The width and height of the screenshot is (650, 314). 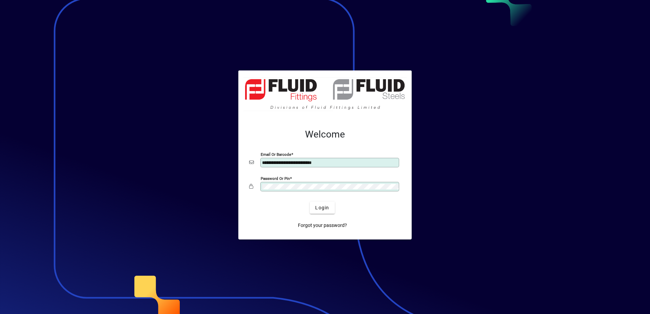 I want to click on span: Forgot your password?, so click(x=322, y=225).